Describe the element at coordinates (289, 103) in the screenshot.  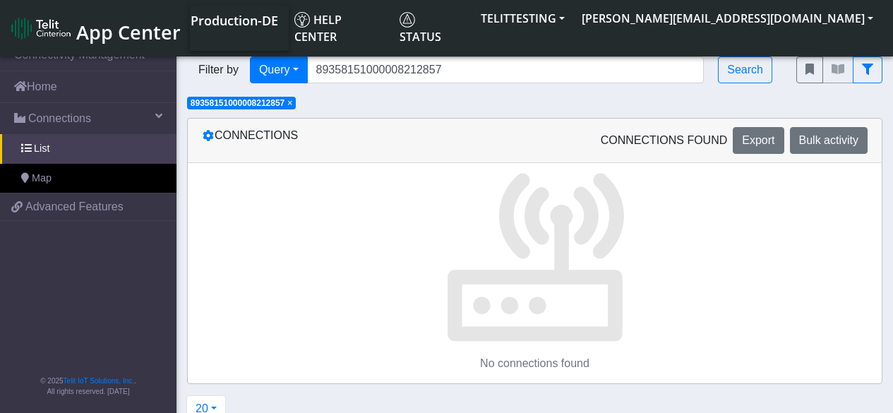
I see `button: Close` at that location.